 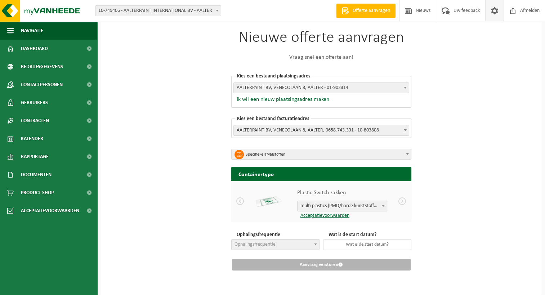 I want to click on span: Kies een bestaand plaatsingsadres, so click(x=274, y=76).